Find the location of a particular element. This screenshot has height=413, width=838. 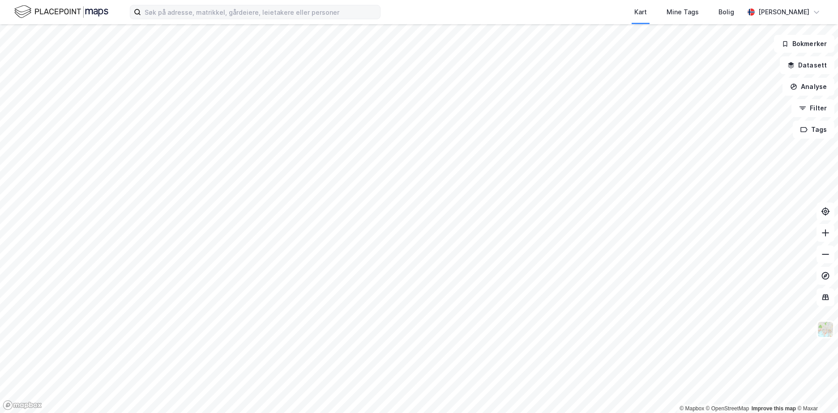

a: Improve this map is located at coordinates (773, 409).